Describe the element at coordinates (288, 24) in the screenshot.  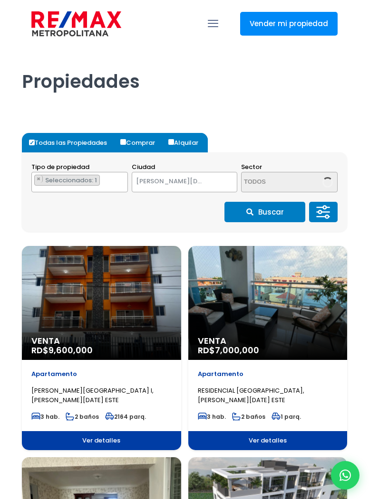
I see `a: Vender mi propiedad` at that location.